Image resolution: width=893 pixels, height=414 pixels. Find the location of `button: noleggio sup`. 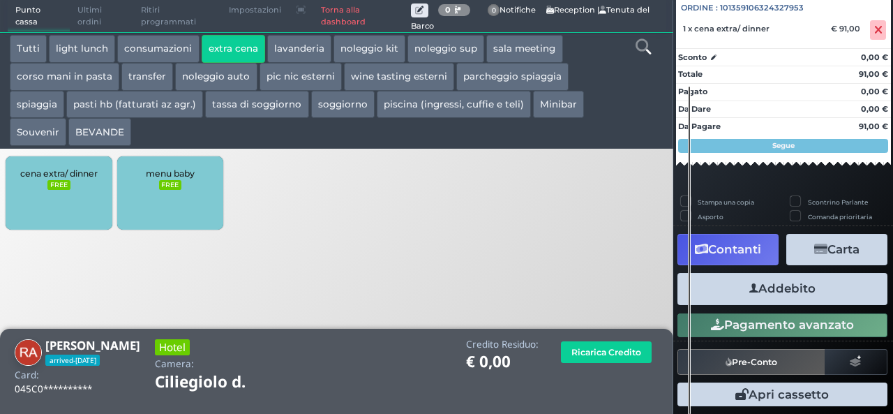

button: noleggio sup is located at coordinates (446, 49).